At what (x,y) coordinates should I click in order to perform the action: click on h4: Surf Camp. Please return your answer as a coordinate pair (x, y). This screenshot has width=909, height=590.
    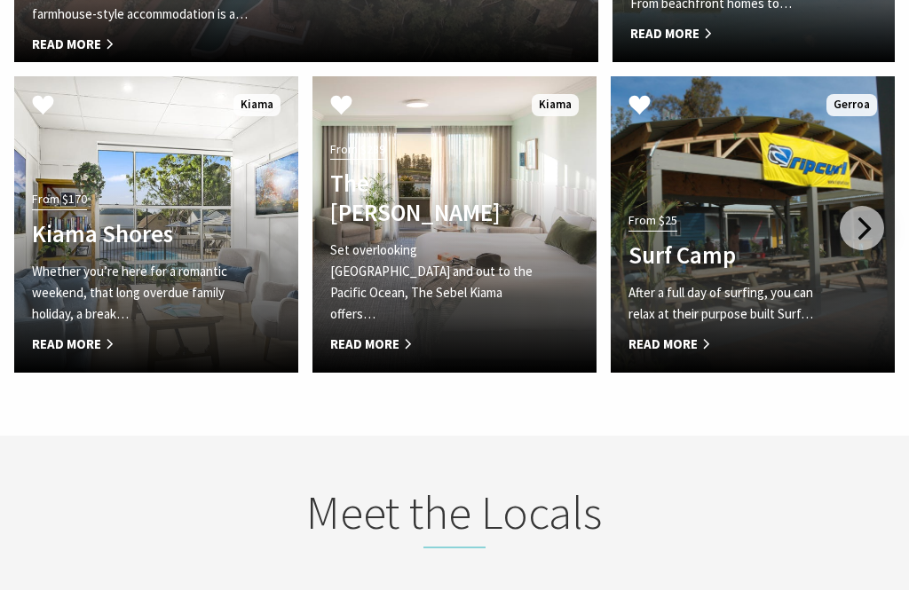
    Looking at the image, I should click on (731, 255).